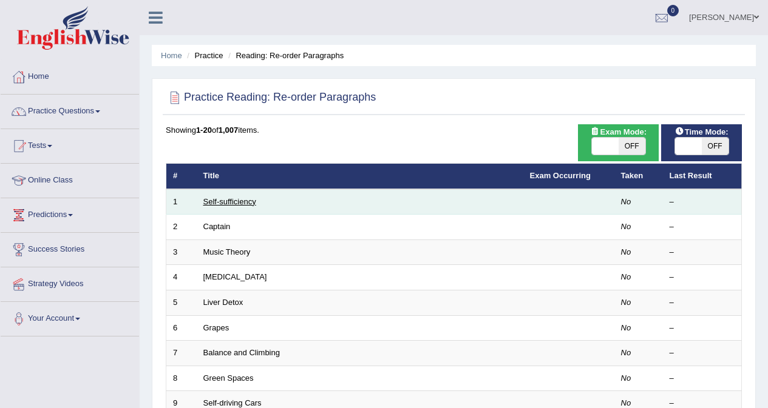 This screenshot has width=768, height=408. Describe the element at coordinates (70, 248) in the screenshot. I see `a: Success Stories` at that location.